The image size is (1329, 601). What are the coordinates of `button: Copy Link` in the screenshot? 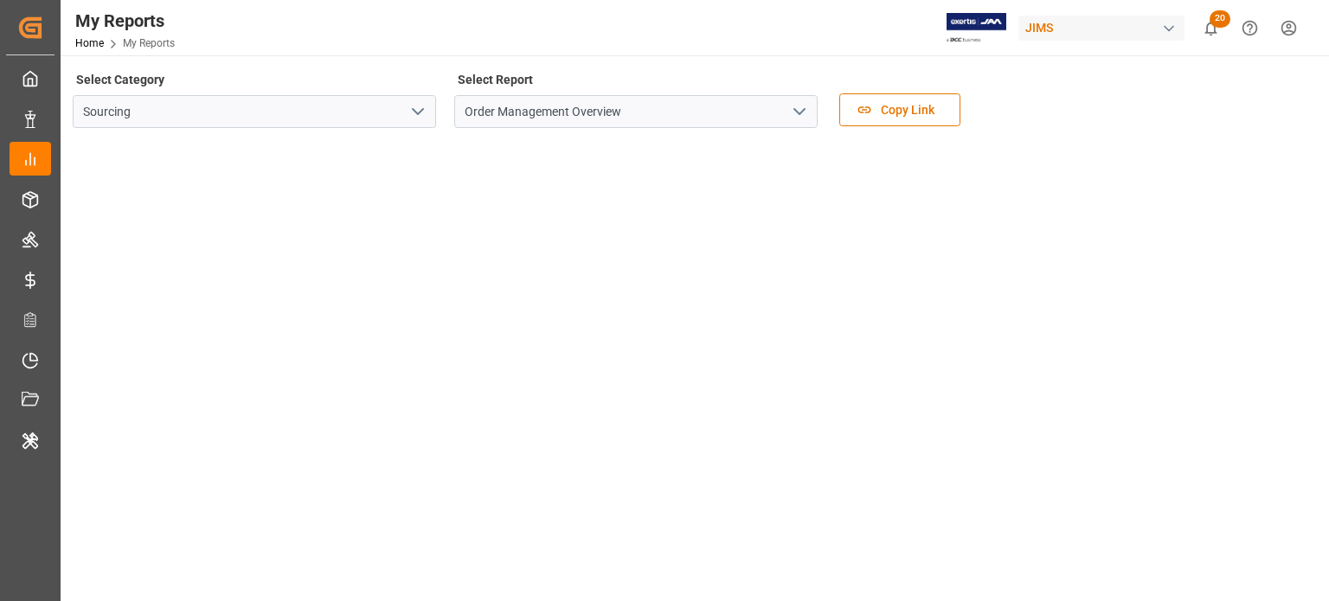 It's located at (900, 110).